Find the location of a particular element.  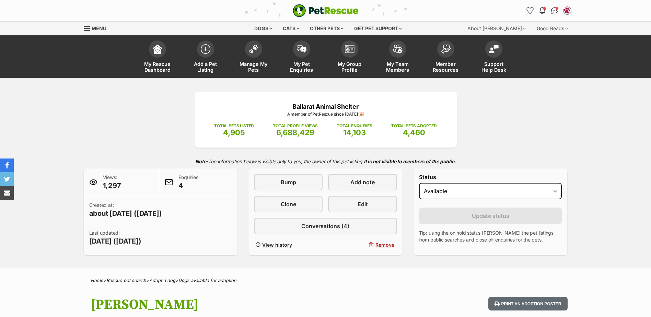

p: Created at: is located at coordinates (126, 210).